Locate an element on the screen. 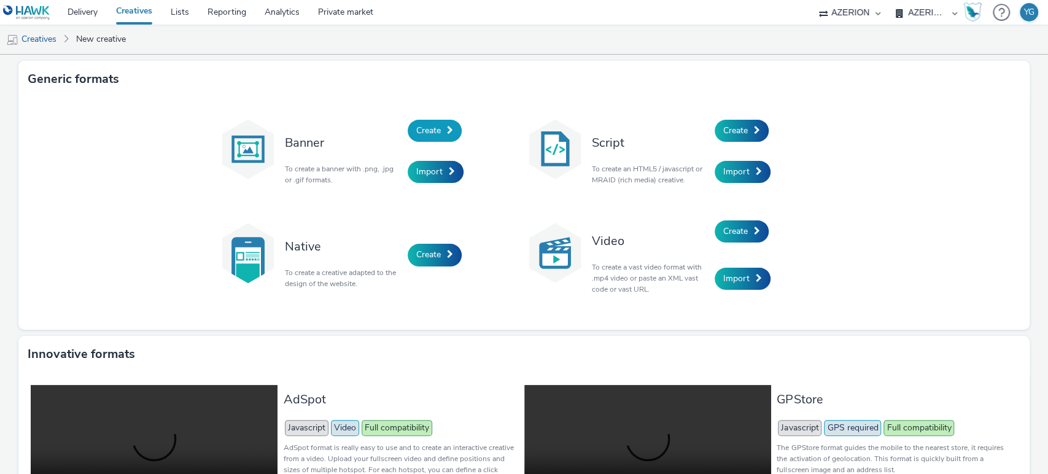 This screenshot has height=474, width=1048. h3: Banner is located at coordinates (343, 142).